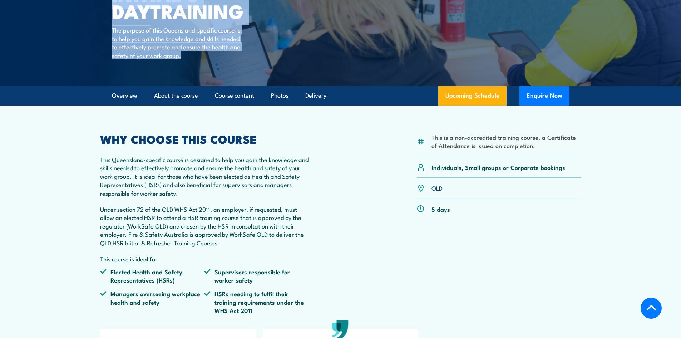 This screenshot has width=681, height=338. I want to click on a: Upcoming Schedule, so click(472, 96).